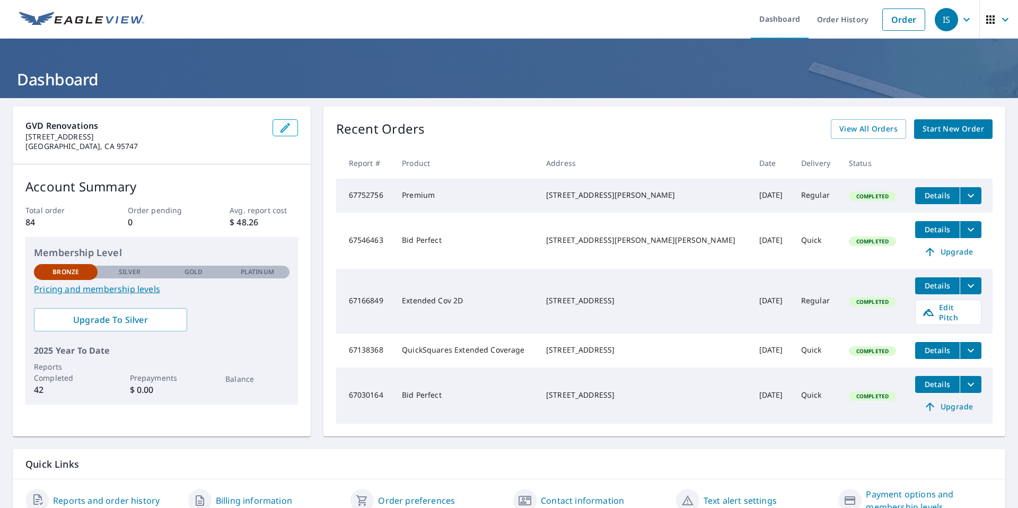 The image size is (1018, 508). I want to click on p: 2025 Year To Date, so click(162, 350).